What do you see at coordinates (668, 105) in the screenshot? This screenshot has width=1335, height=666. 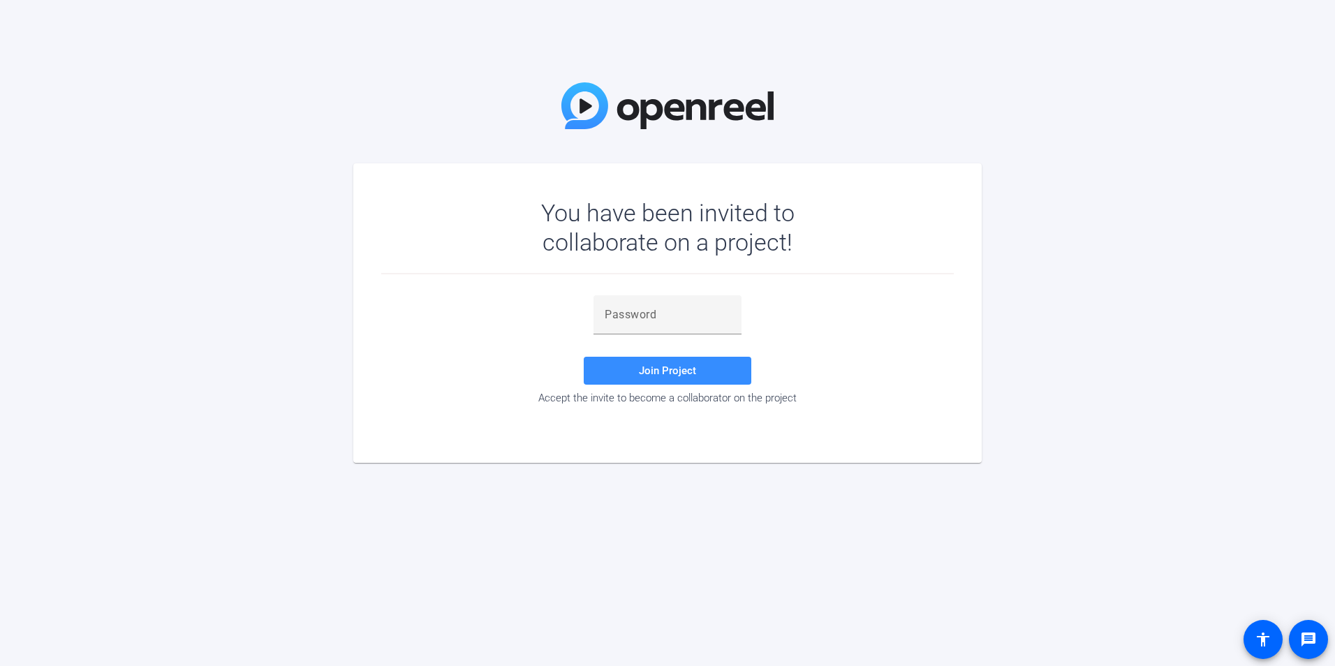 I see `img: OpenReel Logo` at bounding box center [668, 105].